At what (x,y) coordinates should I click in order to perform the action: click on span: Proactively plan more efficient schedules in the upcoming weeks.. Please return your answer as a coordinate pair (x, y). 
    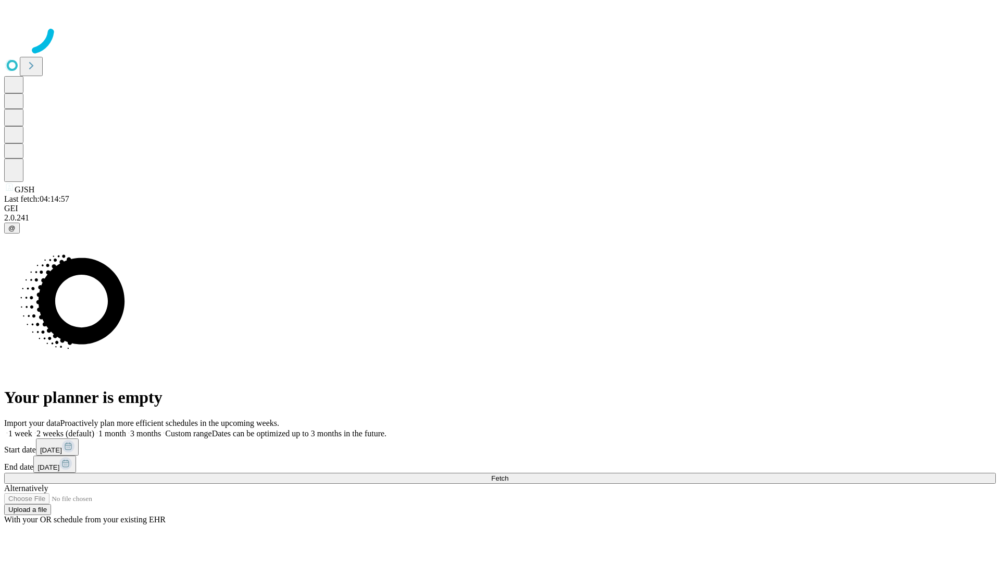
    Looking at the image, I should click on (170, 423).